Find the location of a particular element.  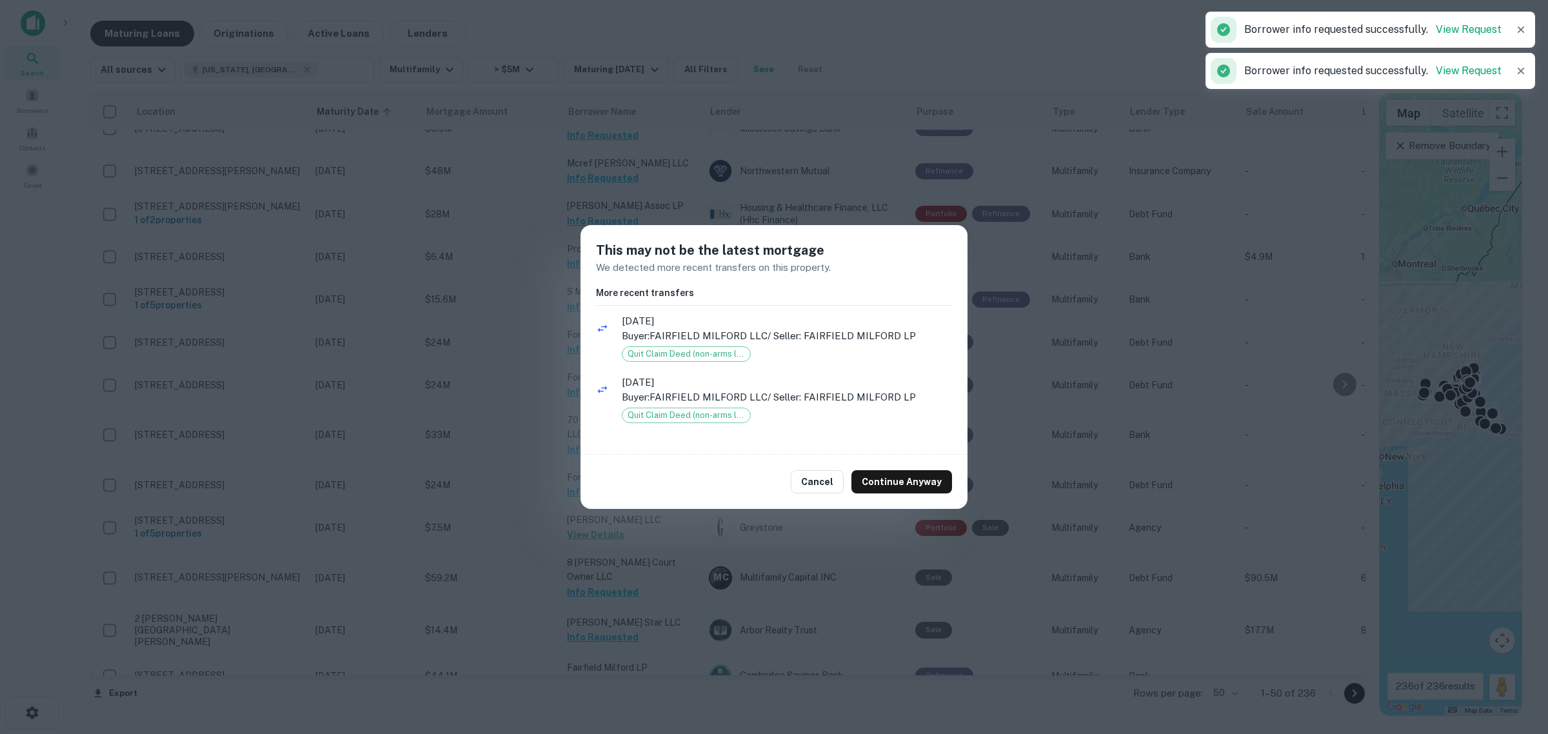

p: We detected more recent transfers on this property. is located at coordinates (774, 268).